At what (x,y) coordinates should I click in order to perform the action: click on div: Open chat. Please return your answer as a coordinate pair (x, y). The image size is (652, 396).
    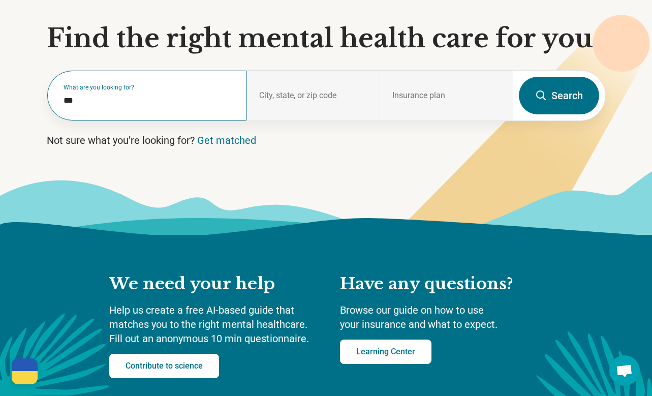
    Looking at the image, I should click on (625, 371).